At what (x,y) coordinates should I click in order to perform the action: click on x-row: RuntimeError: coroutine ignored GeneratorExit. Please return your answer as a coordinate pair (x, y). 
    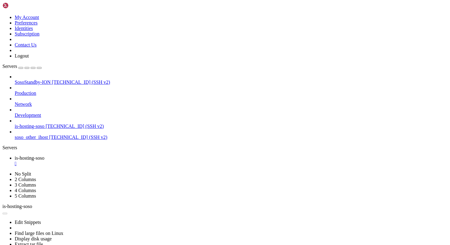
    Looking at the image, I should click on (186, 81).